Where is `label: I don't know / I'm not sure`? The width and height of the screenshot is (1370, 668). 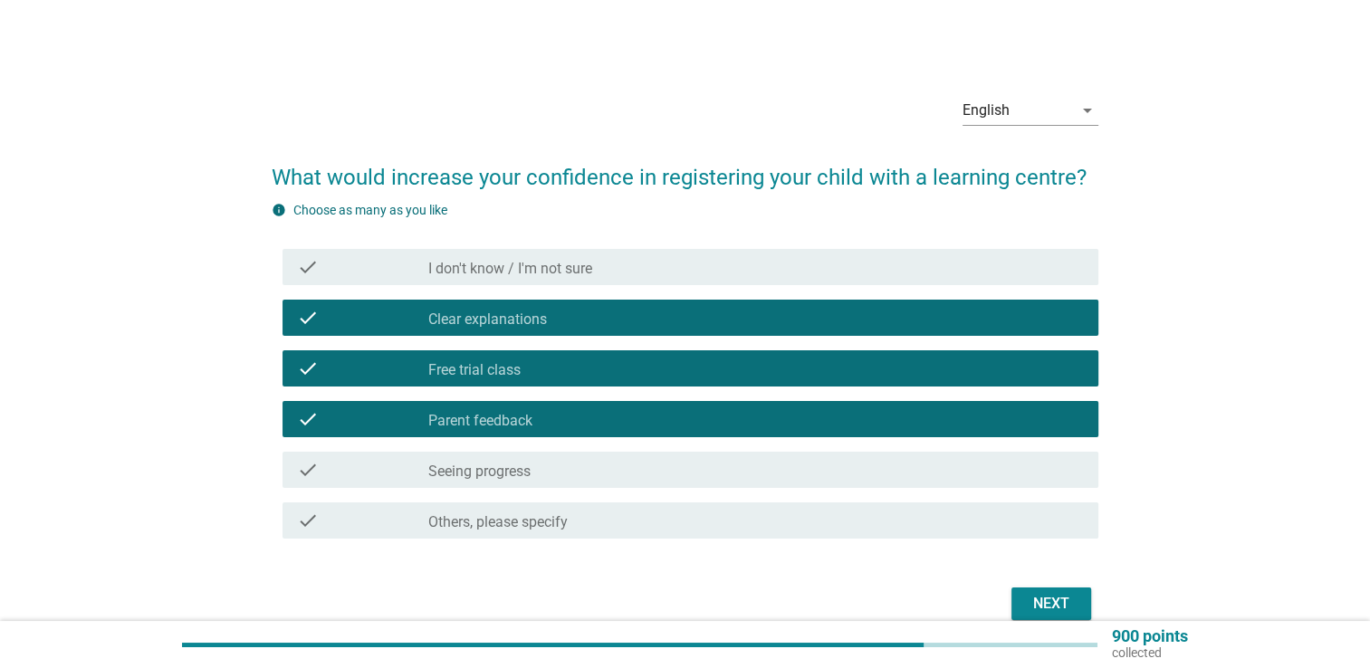 label: I don't know / I'm not sure is located at coordinates (510, 269).